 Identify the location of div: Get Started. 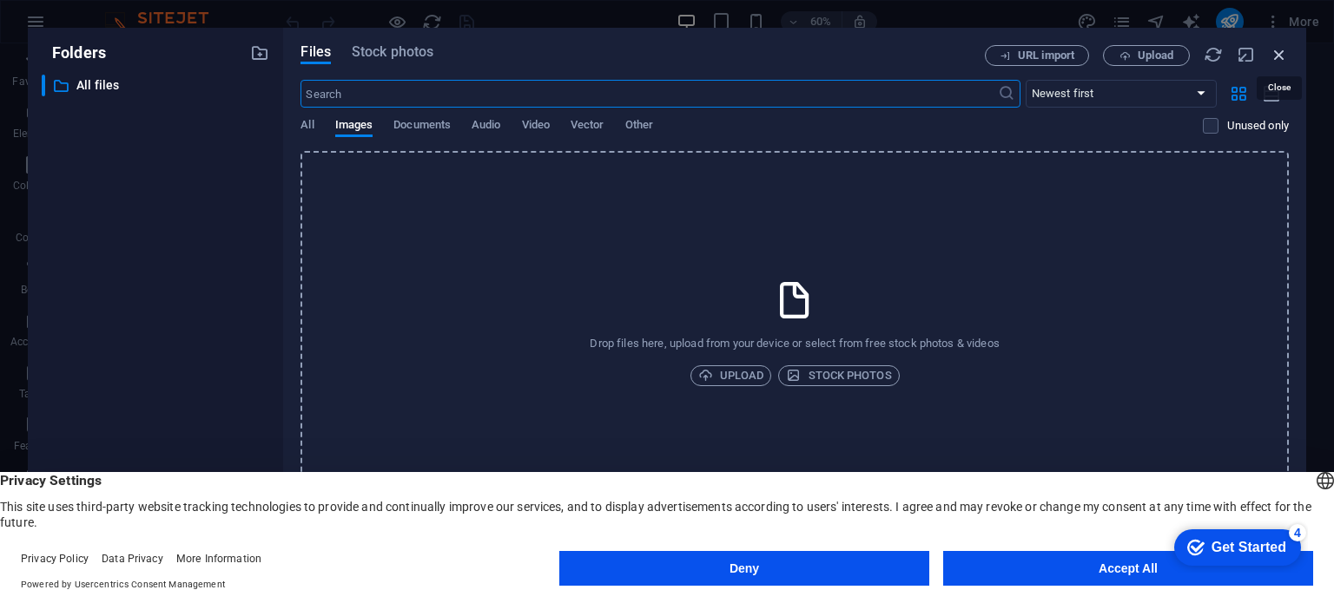
(89, 27).